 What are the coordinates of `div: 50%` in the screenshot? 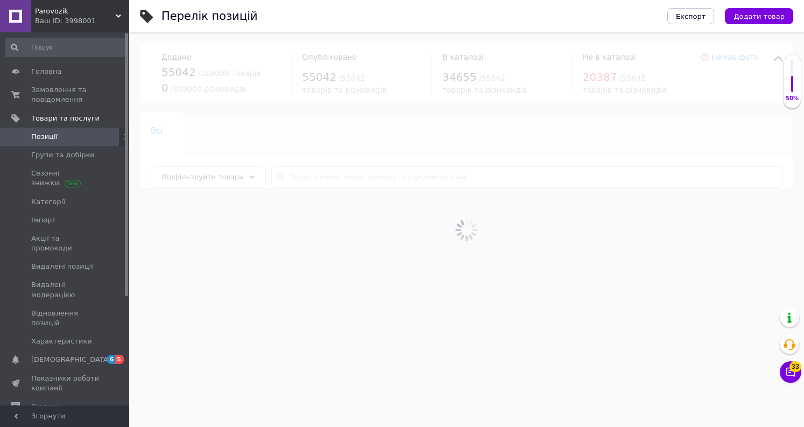 It's located at (792, 98).